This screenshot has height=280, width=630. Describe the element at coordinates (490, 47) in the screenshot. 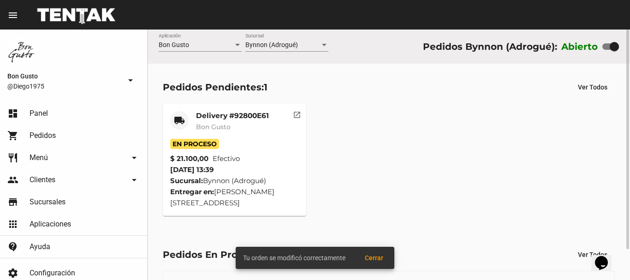

I see `div: Pedidos Bynnon (Adrogué):` at that location.